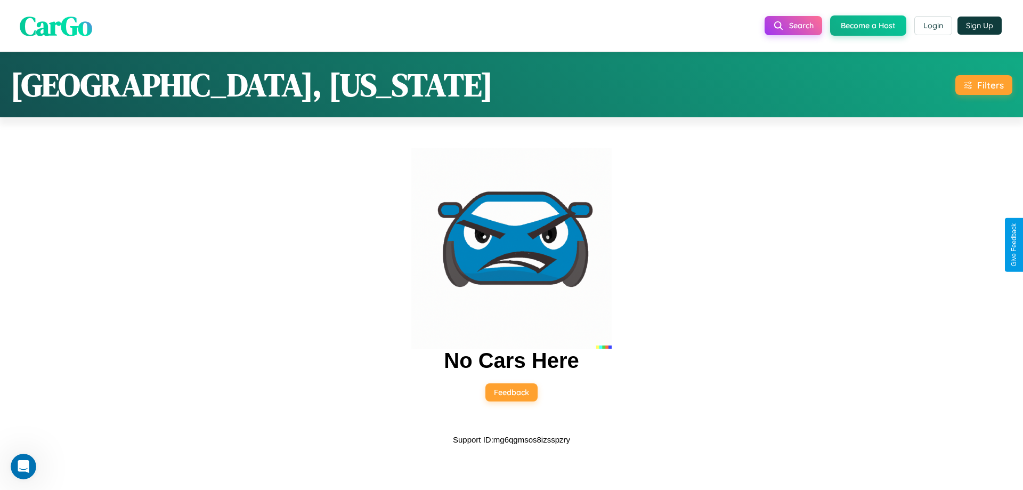 This screenshot has height=490, width=1023. Describe the element at coordinates (991, 85) in the screenshot. I see `div: Filters` at that location.